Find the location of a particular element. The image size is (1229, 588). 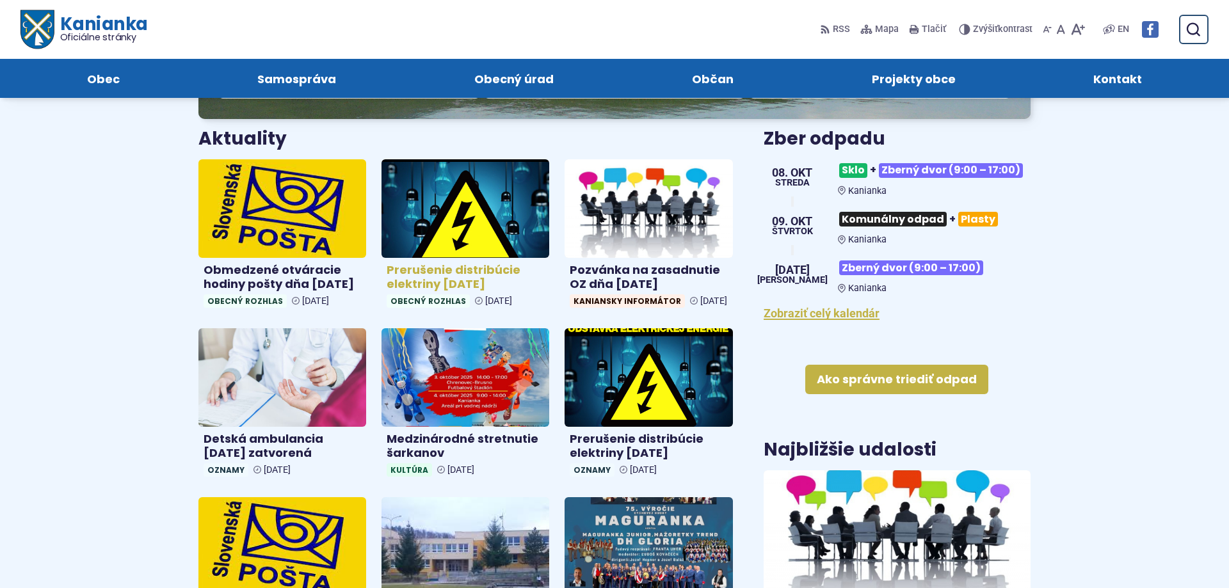

span: Sklo is located at coordinates (853, 170).